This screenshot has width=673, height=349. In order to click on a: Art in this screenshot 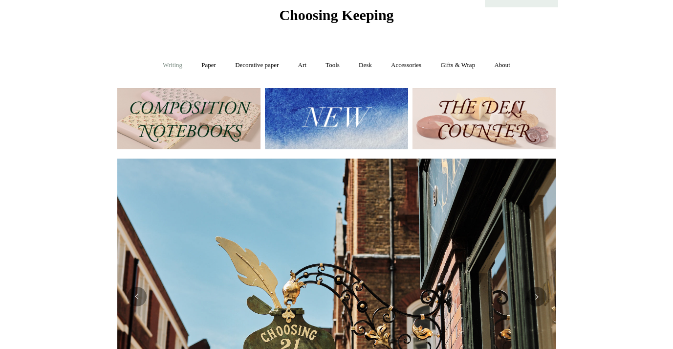, I will do `click(302, 65)`.